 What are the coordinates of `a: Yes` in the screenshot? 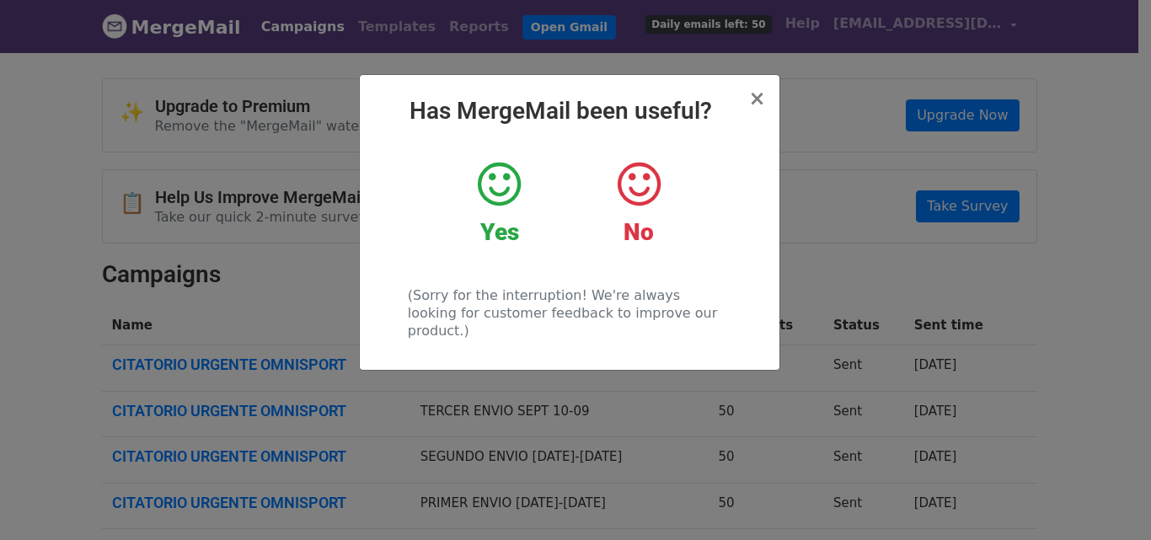 It's located at (499, 203).